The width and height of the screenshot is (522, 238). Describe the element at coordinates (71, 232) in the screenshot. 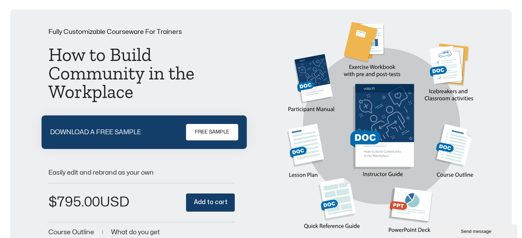

I see `span: Course Outline` at that location.